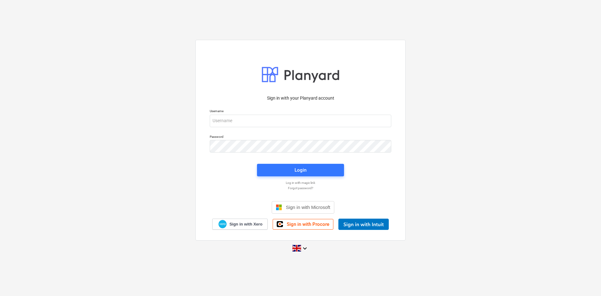  What do you see at coordinates (308, 207) in the screenshot?
I see `span: Sign in with Microsoft` at bounding box center [308, 207].